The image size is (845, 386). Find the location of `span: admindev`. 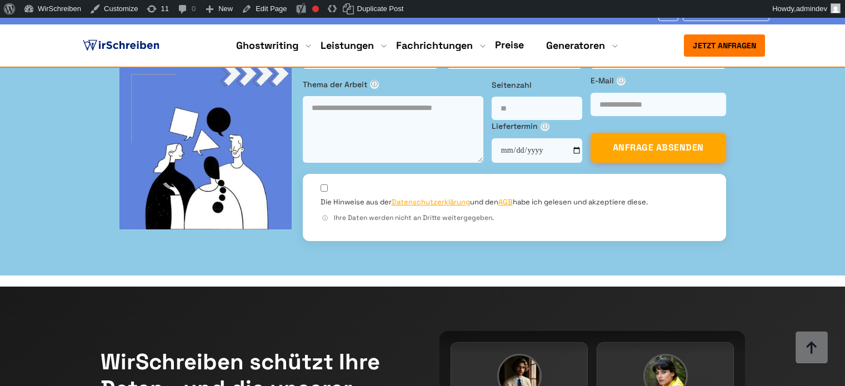

span: admindev is located at coordinates (811, 8).